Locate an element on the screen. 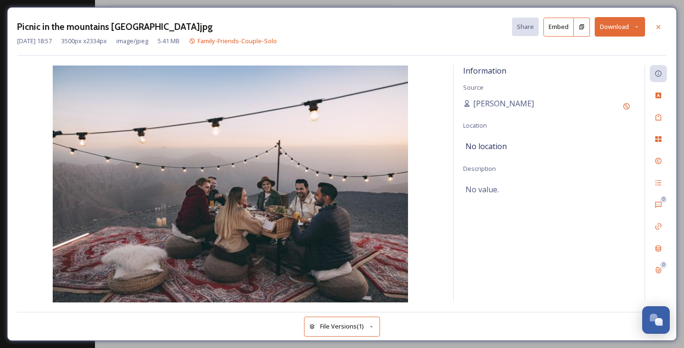 The width and height of the screenshot is (684, 348). span: Source is located at coordinates (473, 87).